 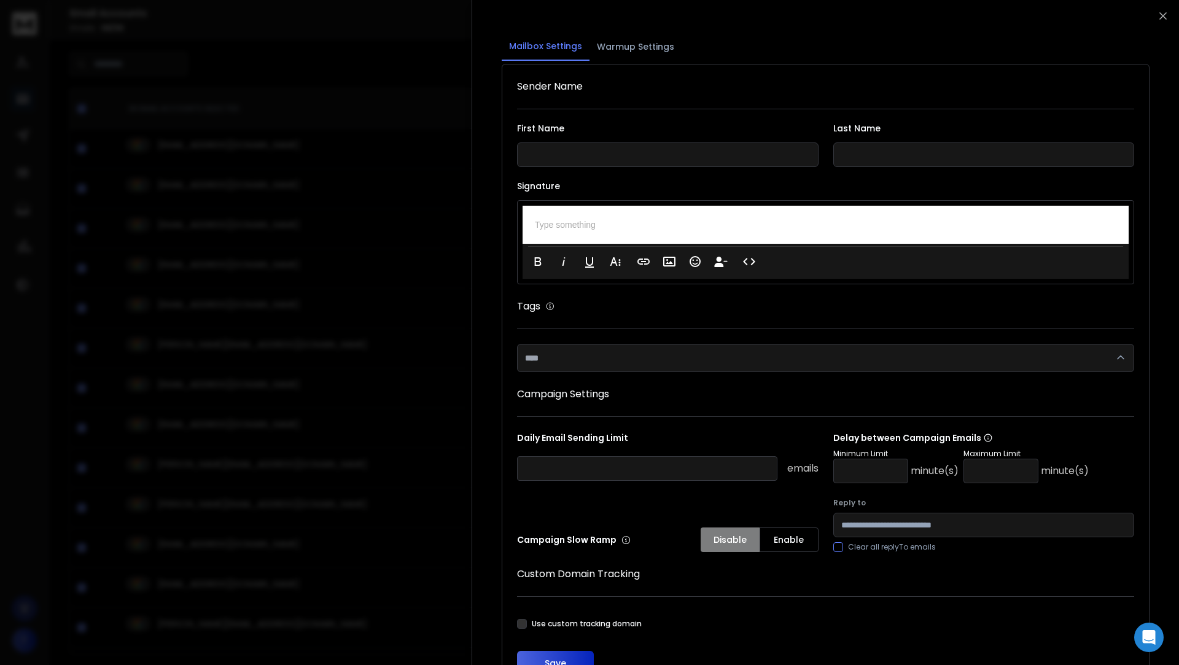 I want to click on button: Insert Link (⌘K), so click(x=643, y=261).